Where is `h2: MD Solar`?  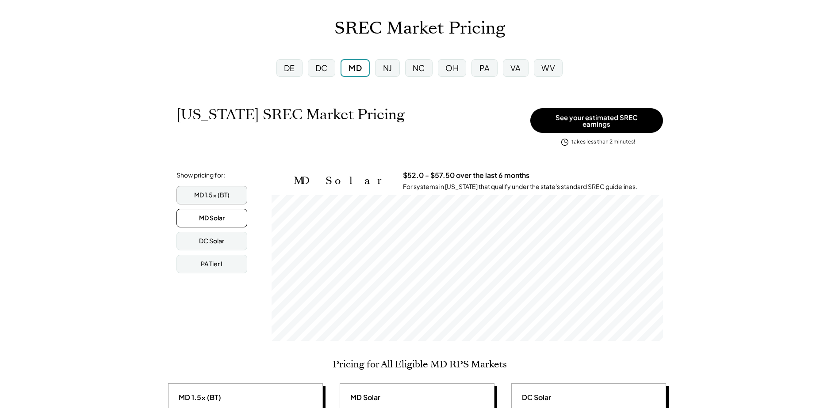
h2: MD Solar is located at coordinates (341, 181).